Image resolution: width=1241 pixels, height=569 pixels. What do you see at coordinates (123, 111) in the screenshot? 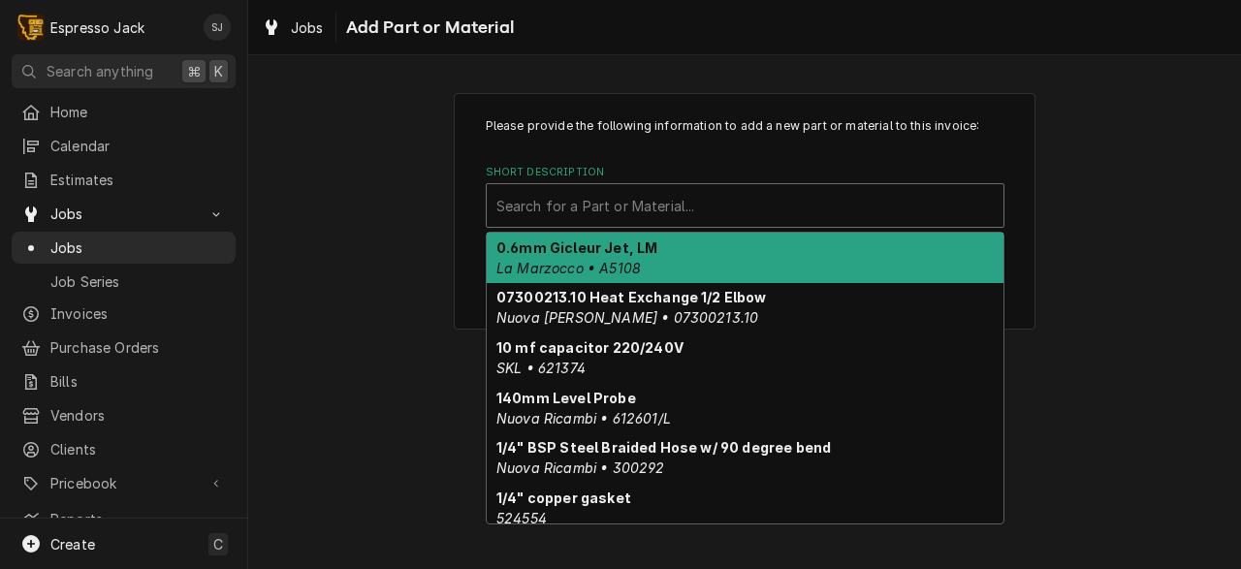
I see `a: Home` at bounding box center [123, 111].